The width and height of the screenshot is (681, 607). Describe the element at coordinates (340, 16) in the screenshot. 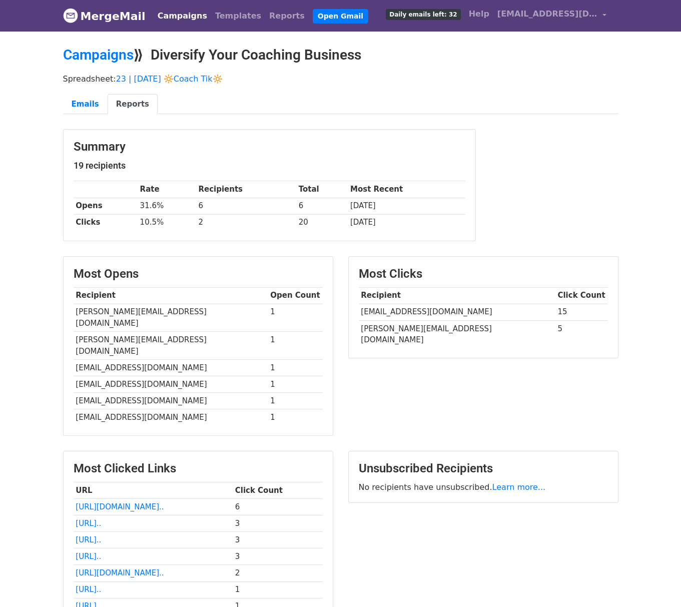

I see `a: Open Gmail` at that location.